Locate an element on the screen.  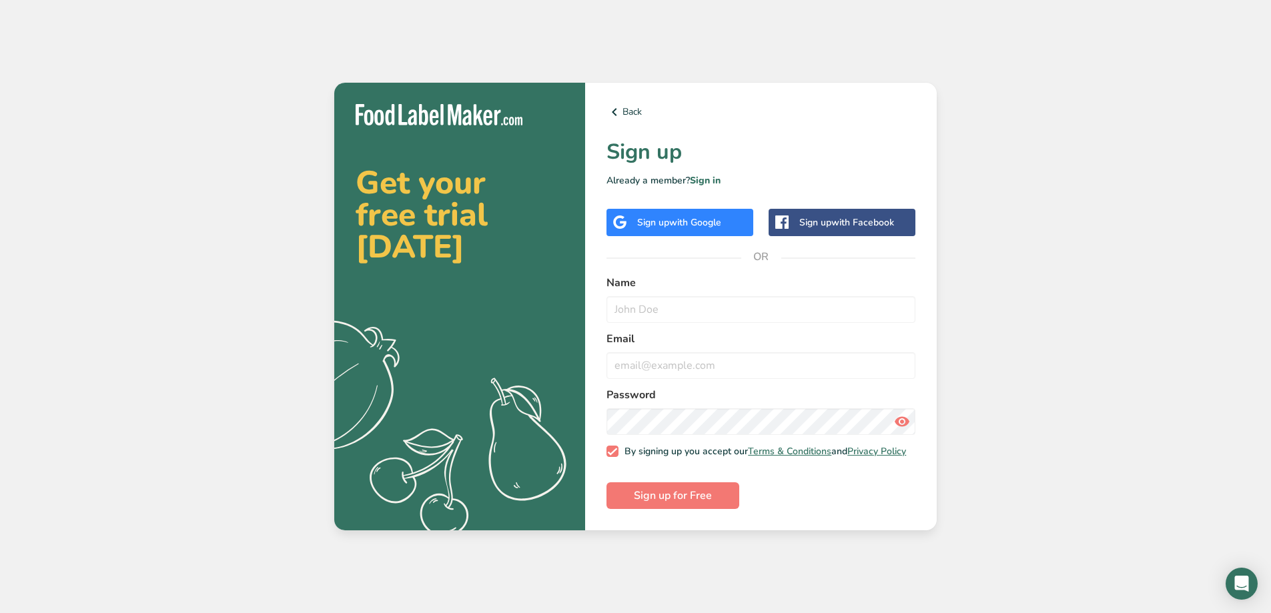
span: By signing up you accept our and is located at coordinates (763, 452).